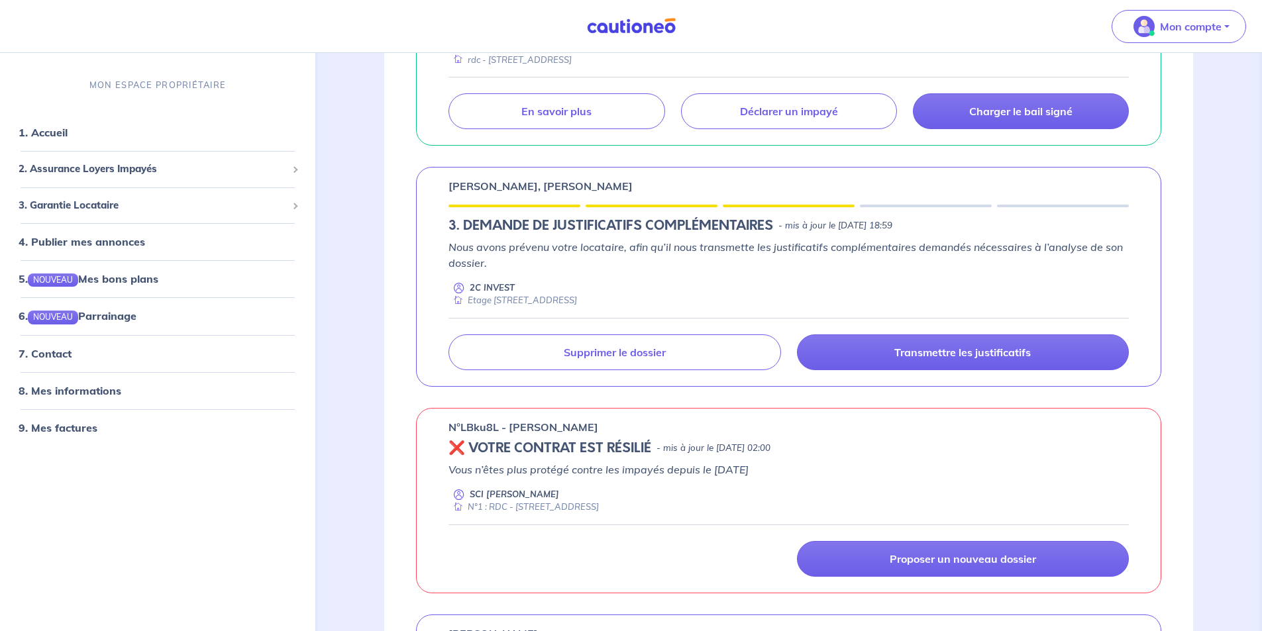 This screenshot has height=631, width=1262. Describe the element at coordinates (789, 111) in the screenshot. I see `a: Déclarer un impayé` at that location.